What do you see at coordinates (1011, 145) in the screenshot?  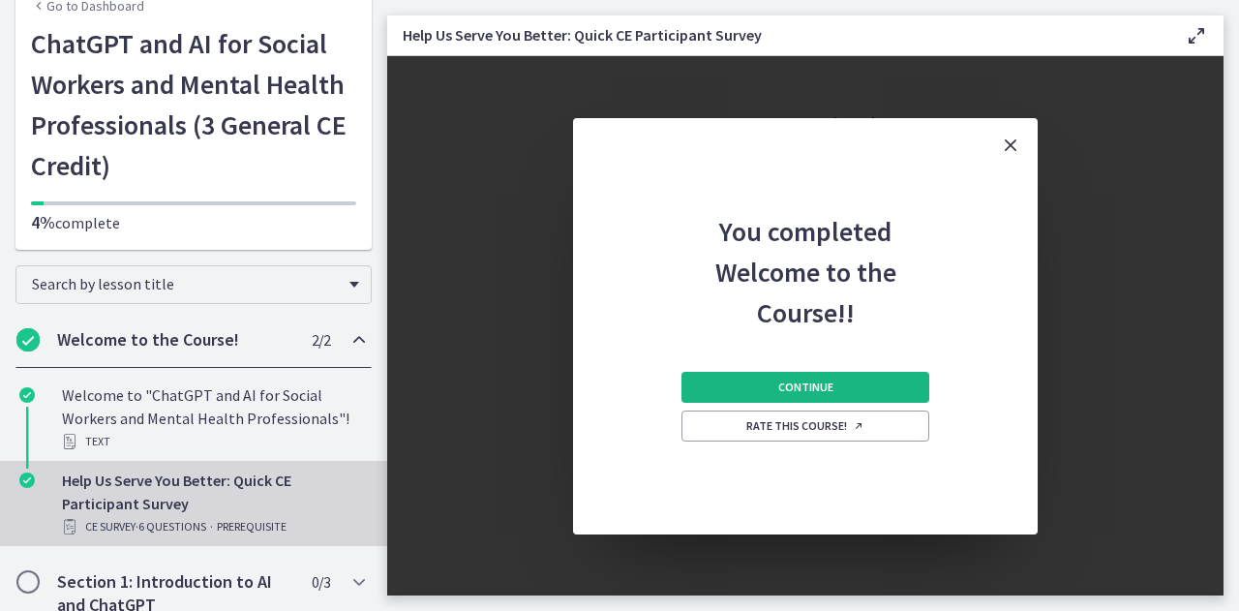 I see `button: Close` at bounding box center [1011, 145].